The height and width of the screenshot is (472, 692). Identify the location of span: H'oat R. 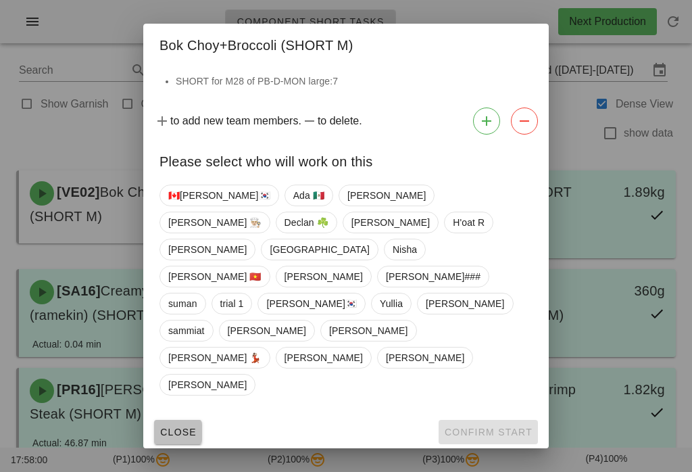
(468, 222).